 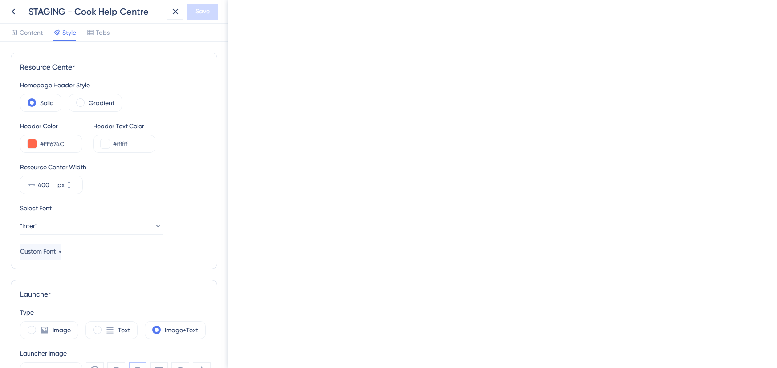 I want to click on div: Resource Center Width, so click(x=114, y=167).